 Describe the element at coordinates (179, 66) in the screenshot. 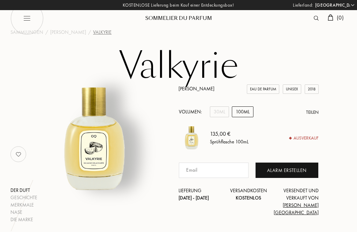

I see `h1: Valkyrie` at that location.